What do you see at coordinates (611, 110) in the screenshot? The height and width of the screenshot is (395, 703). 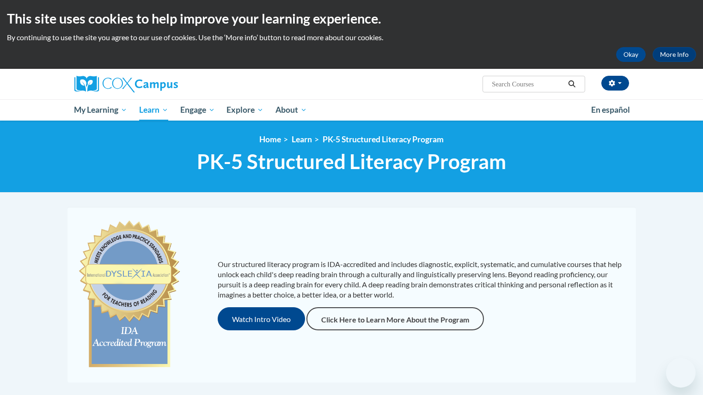 I see `a: En español` at bounding box center [611, 110].